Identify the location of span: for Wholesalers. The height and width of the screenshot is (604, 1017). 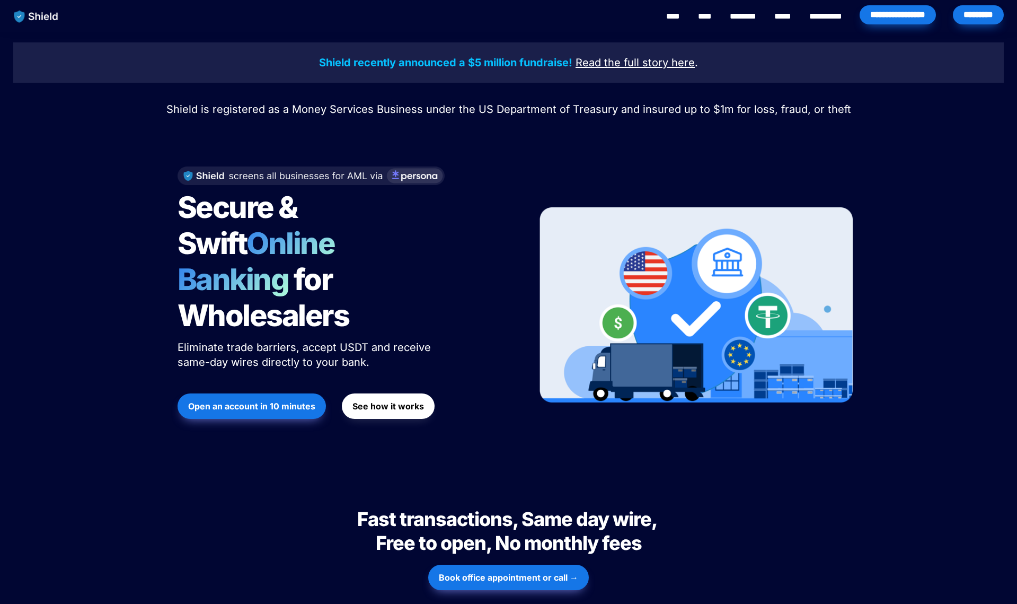
(263, 297).